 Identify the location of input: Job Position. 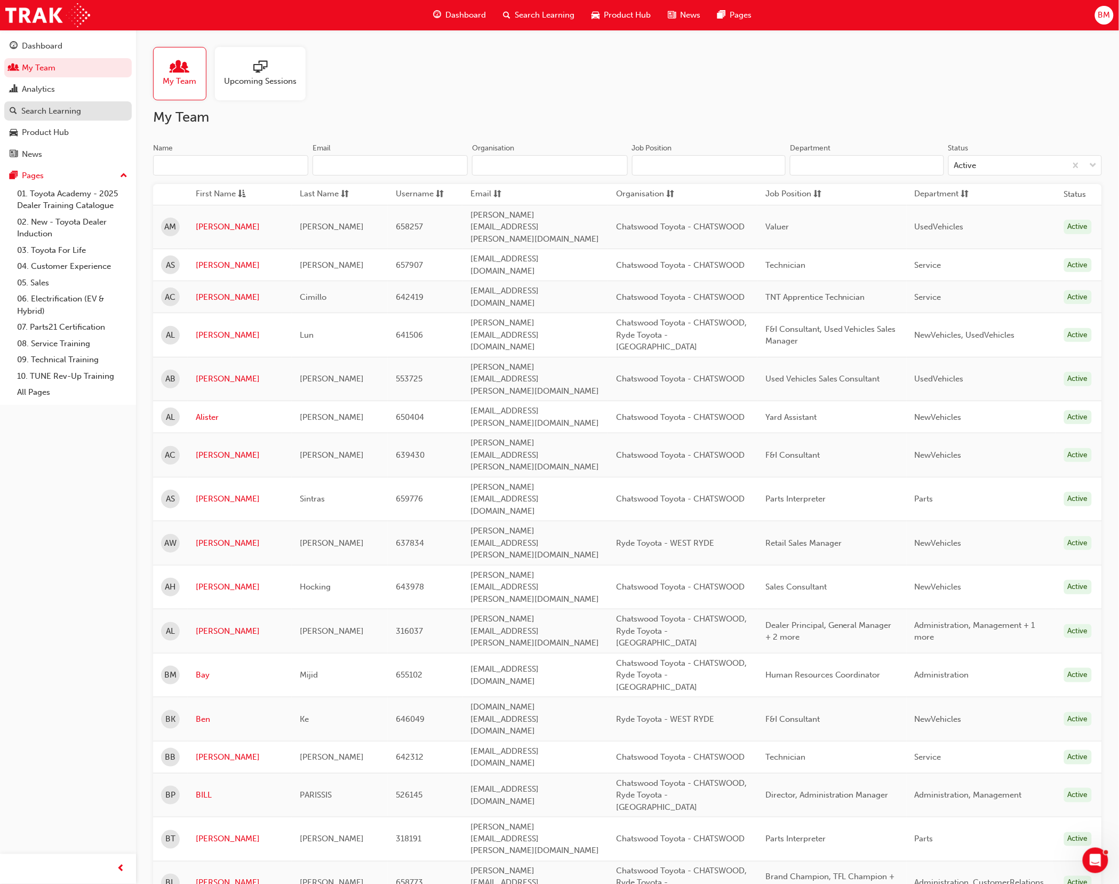
(709, 165).